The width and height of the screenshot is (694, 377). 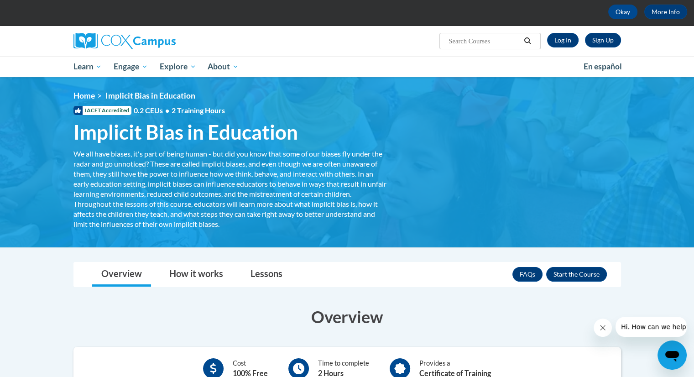 I want to click on a: Lessons, so click(x=267, y=274).